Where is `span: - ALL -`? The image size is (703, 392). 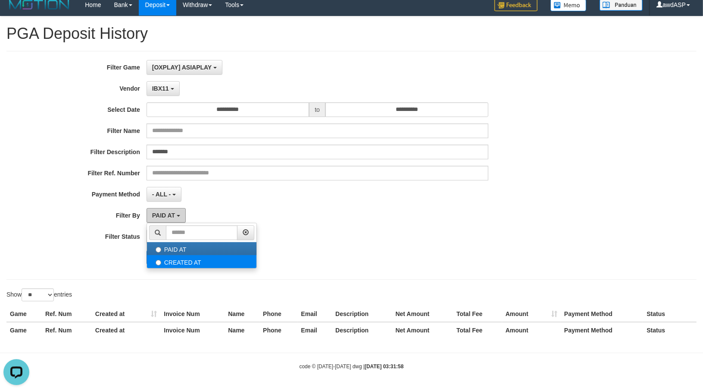 span: - ALL - is located at coordinates (162, 194).